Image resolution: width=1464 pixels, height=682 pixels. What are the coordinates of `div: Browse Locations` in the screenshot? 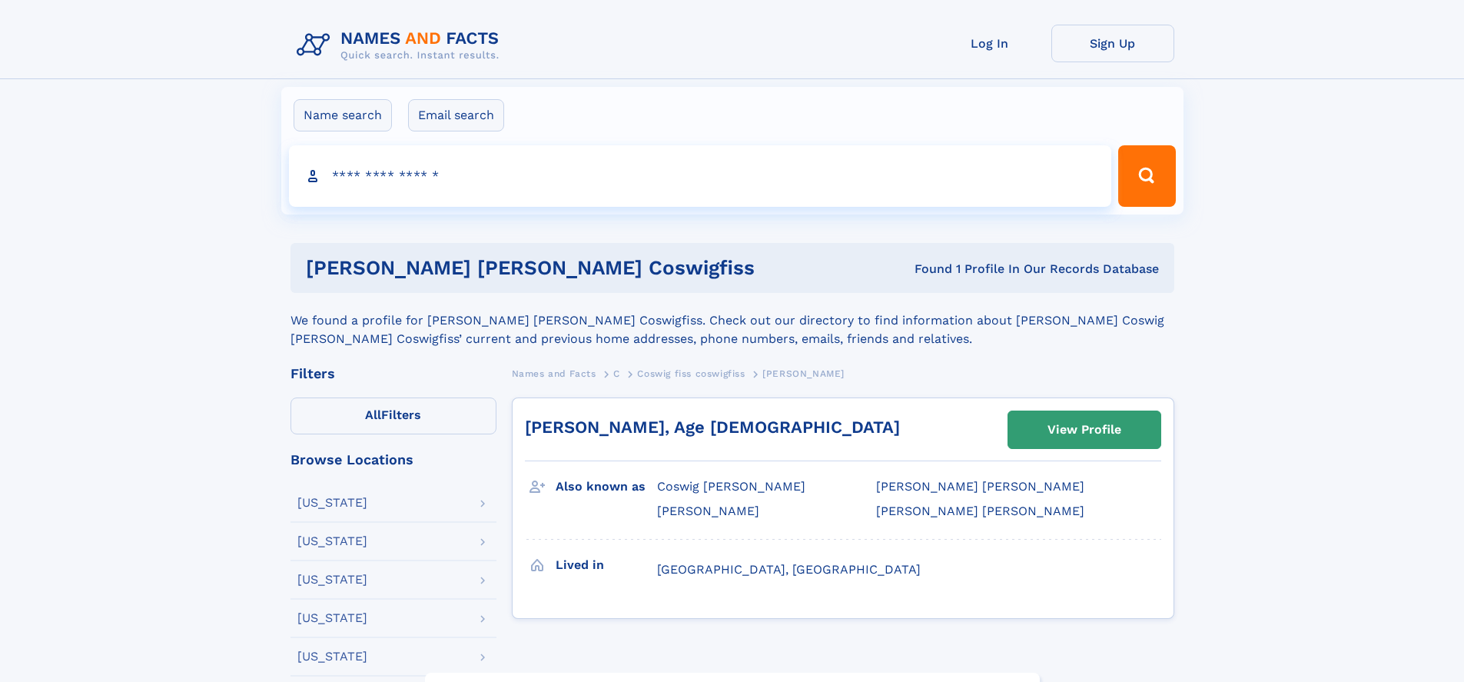 It's located at (394, 460).